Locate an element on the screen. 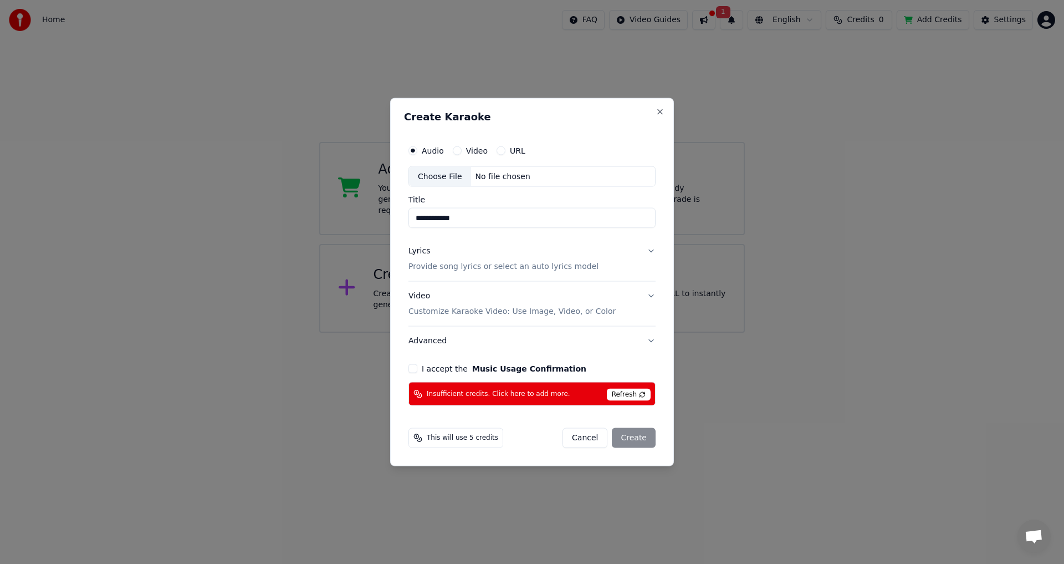  span: This will use 5 credits is located at coordinates (462, 438).